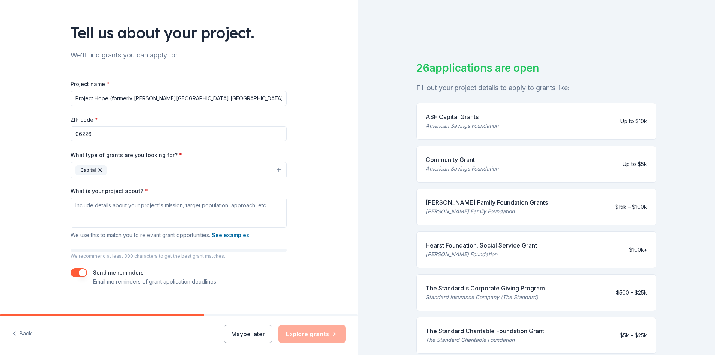 This screenshot has height=355, width=715. Describe the element at coordinates (109, 191) in the screenshot. I see `label: What is your project about?` at that location.